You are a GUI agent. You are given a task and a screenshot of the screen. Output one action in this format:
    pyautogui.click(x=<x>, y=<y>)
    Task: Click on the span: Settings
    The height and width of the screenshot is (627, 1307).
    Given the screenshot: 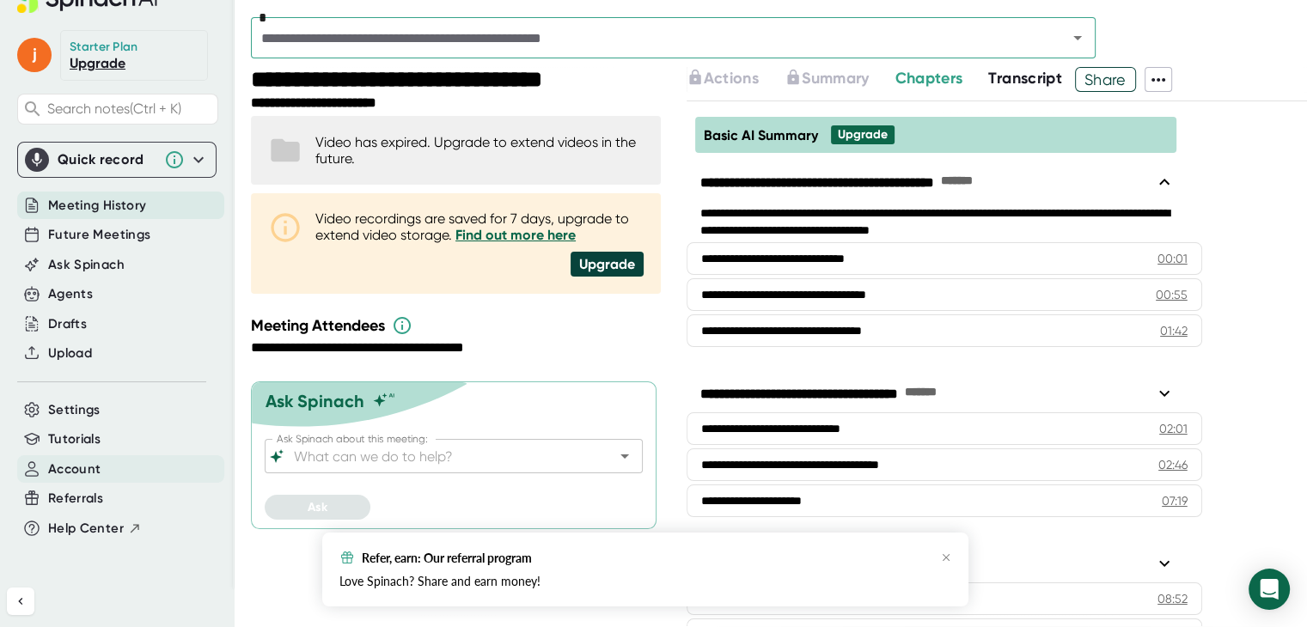 What is the action you would take?
    pyautogui.click(x=74, y=410)
    